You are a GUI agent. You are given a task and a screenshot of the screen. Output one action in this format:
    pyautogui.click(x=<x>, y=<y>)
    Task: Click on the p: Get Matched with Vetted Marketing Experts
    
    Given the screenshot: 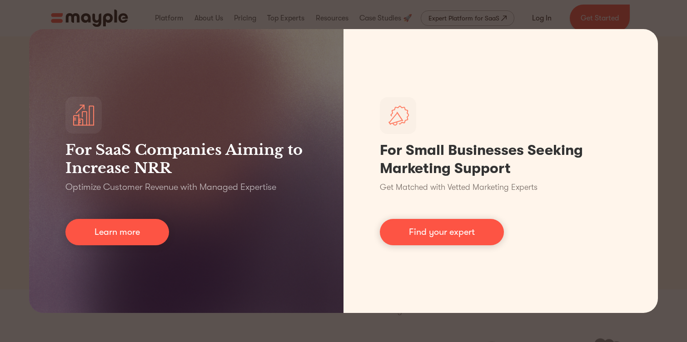 What is the action you would take?
    pyautogui.click(x=459, y=187)
    